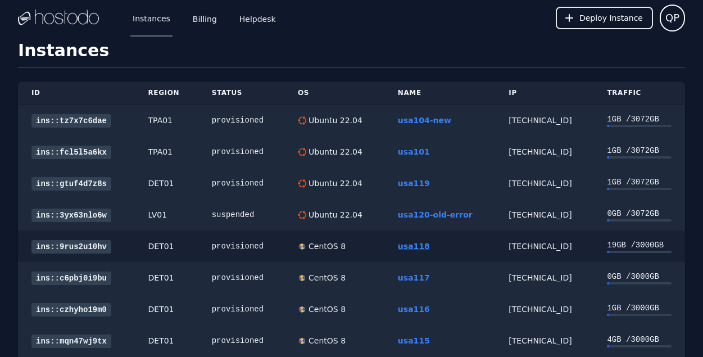  What do you see at coordinates (639, 214) in the screenshot?
I see `div: 0 GB / 3072 GB` at bounding box center [639, 214].